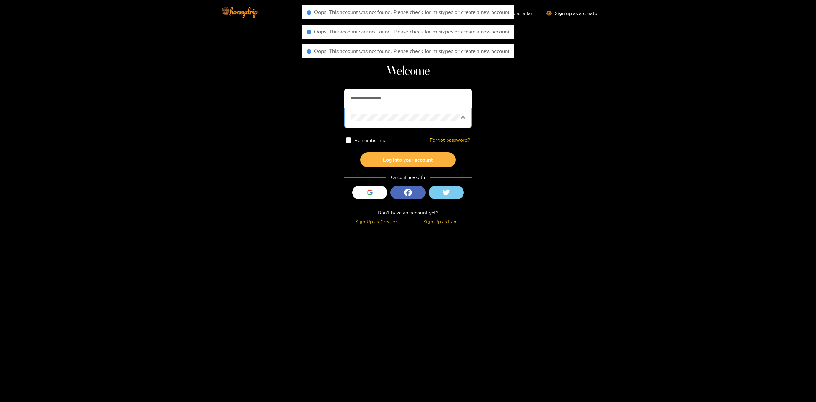 This screenshot has height=402, width=816. I want to click on a: Forgot password?, so click(450, 140).